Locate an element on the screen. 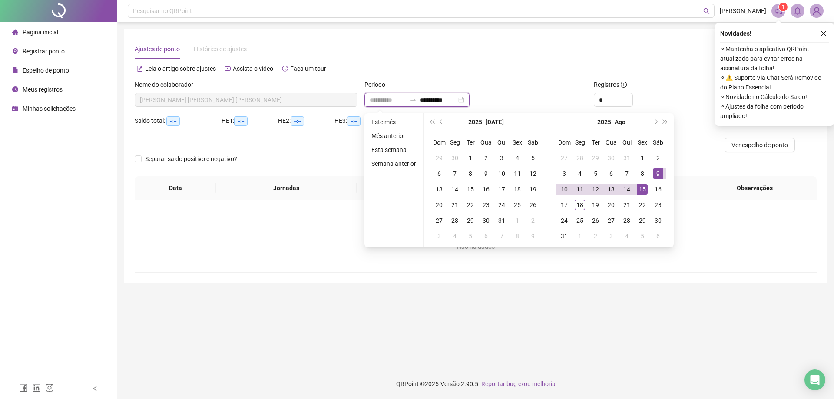 The image size is (834, 399). div: 9 is located at coordinates (486, 174).